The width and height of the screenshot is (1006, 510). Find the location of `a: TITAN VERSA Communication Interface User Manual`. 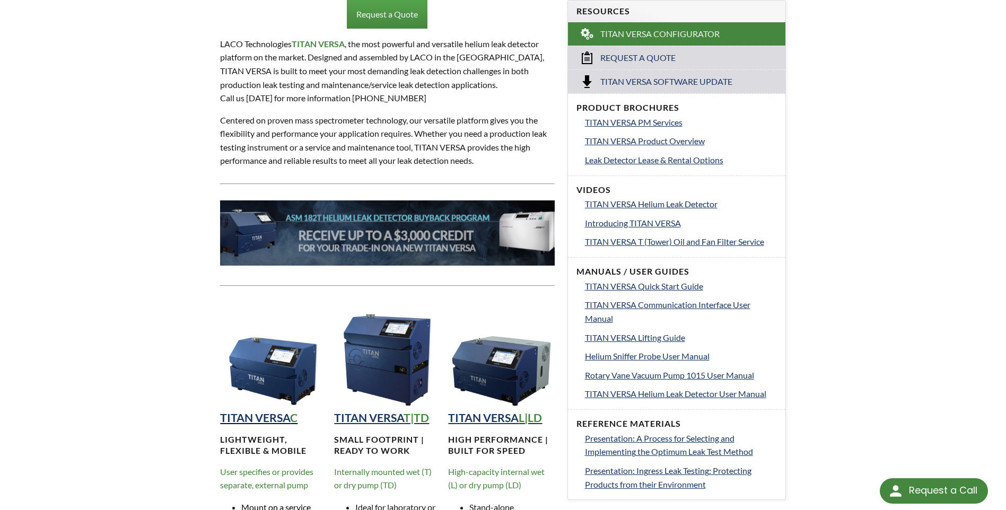

a: TITAN VERSA Communication Interface User Manual is located at coordinates (681, 311).